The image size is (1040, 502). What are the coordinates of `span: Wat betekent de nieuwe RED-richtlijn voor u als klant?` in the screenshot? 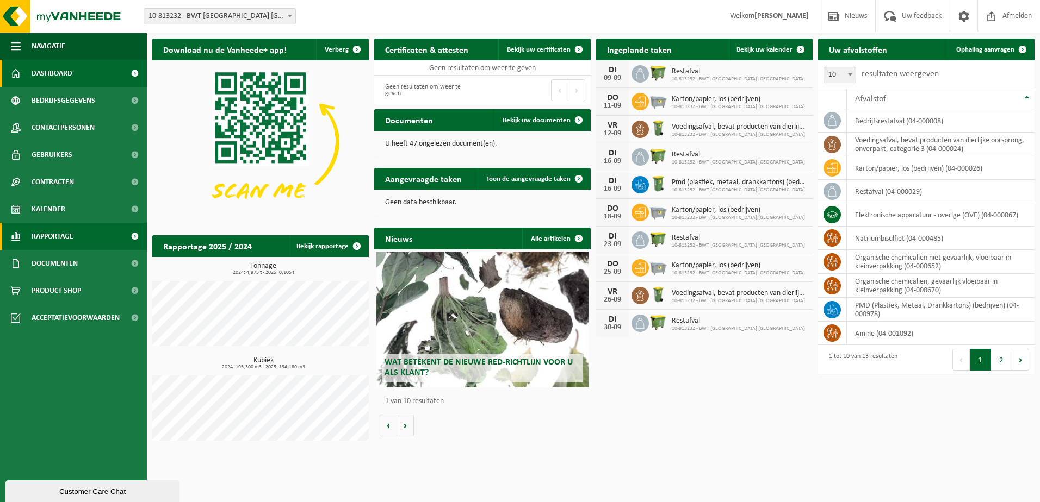 It's located at (478, 368).